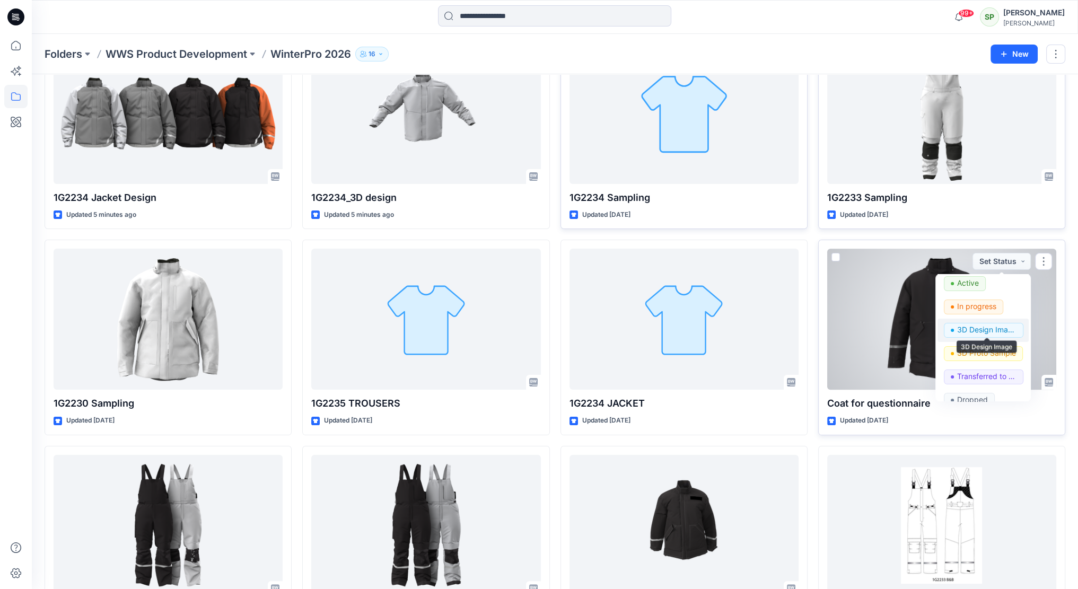 Image resolution: width=1078 pixels, height=589 pixels. I want to click on div: SP, so click(990, 17).